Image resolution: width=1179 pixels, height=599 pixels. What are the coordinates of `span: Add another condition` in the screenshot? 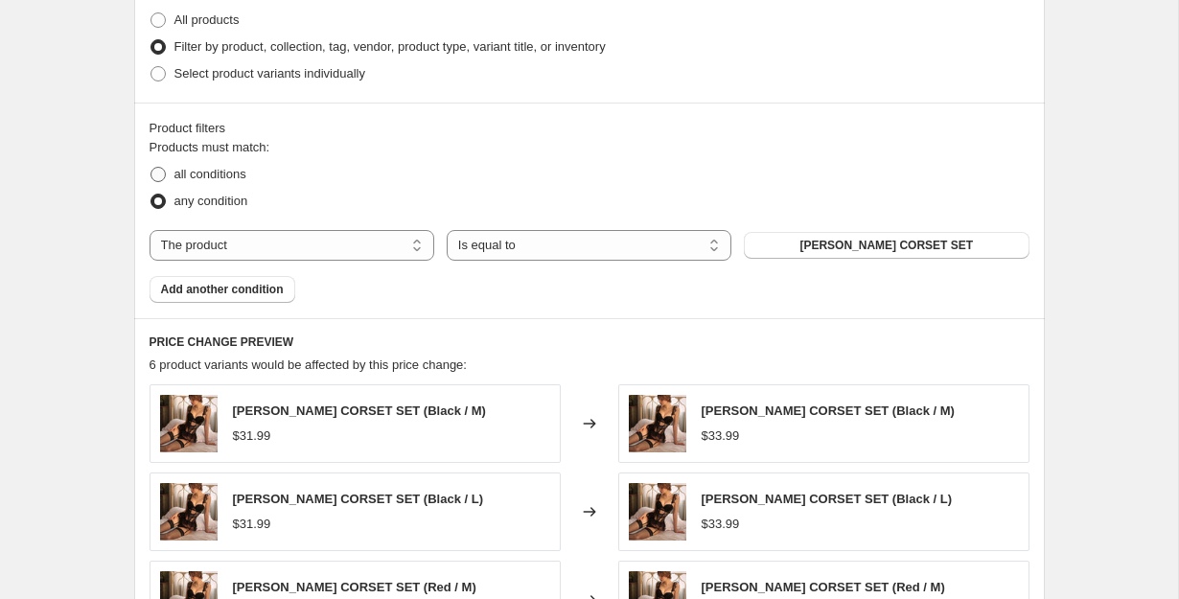 It's located at (222, 289).